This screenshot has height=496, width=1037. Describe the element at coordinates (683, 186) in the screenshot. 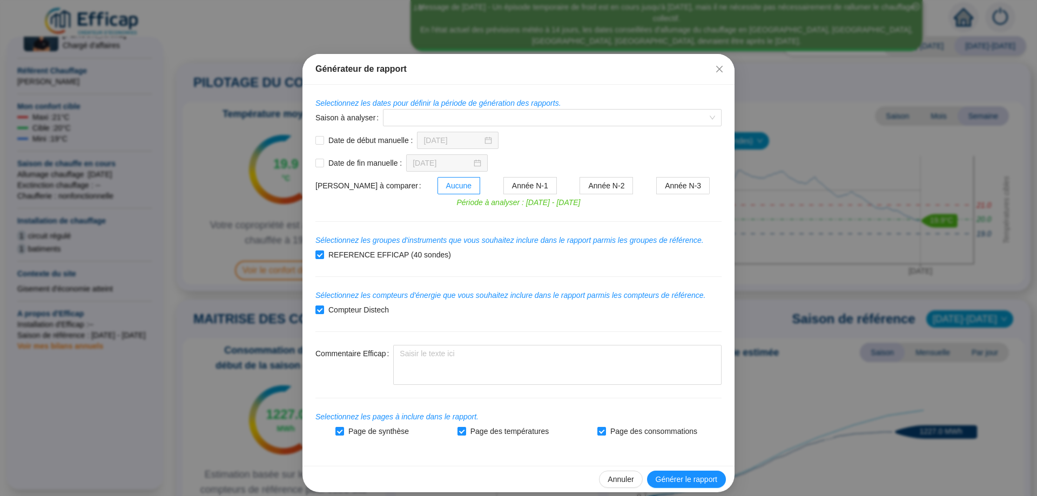

I see `span: Année N-3` at that location.